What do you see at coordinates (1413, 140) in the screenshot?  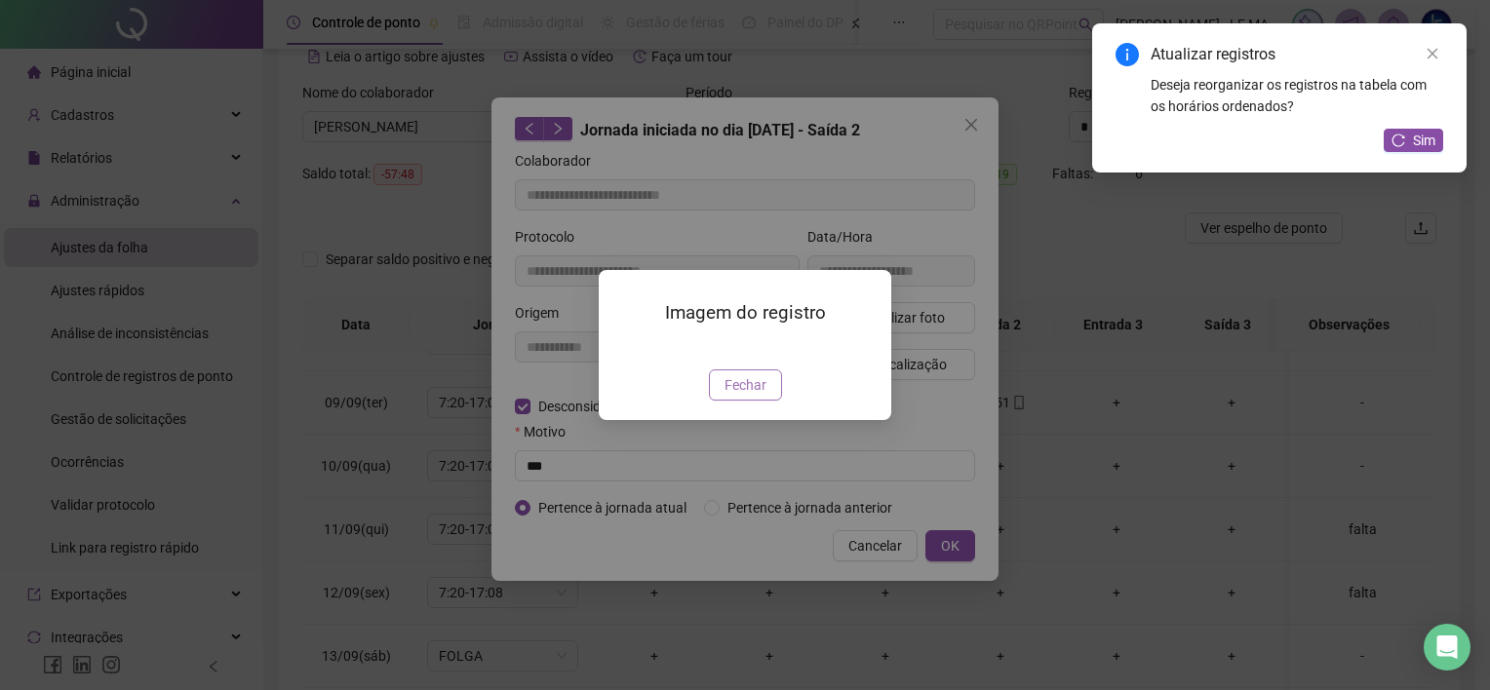 I see `button: Sim` at bounding box center [1413, 140].